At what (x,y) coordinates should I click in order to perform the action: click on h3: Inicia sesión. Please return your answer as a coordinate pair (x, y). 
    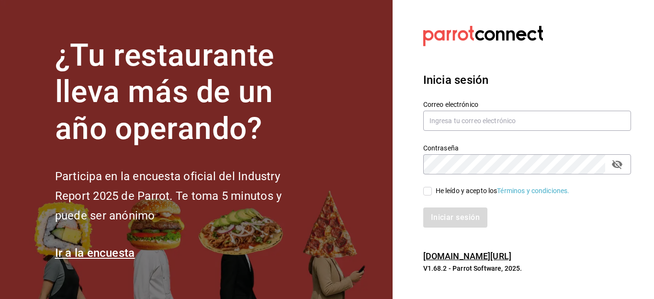
    Looking at the image, I should click on (527, 80).